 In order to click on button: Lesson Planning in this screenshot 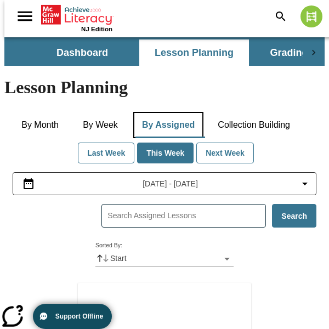, I will do `click(194, 53)`.